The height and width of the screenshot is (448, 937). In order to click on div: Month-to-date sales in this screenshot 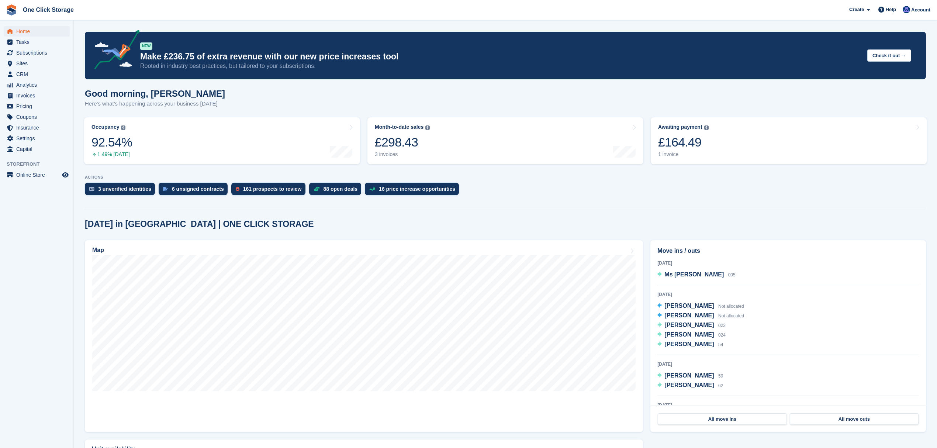, I will do `click(399, 127)`.